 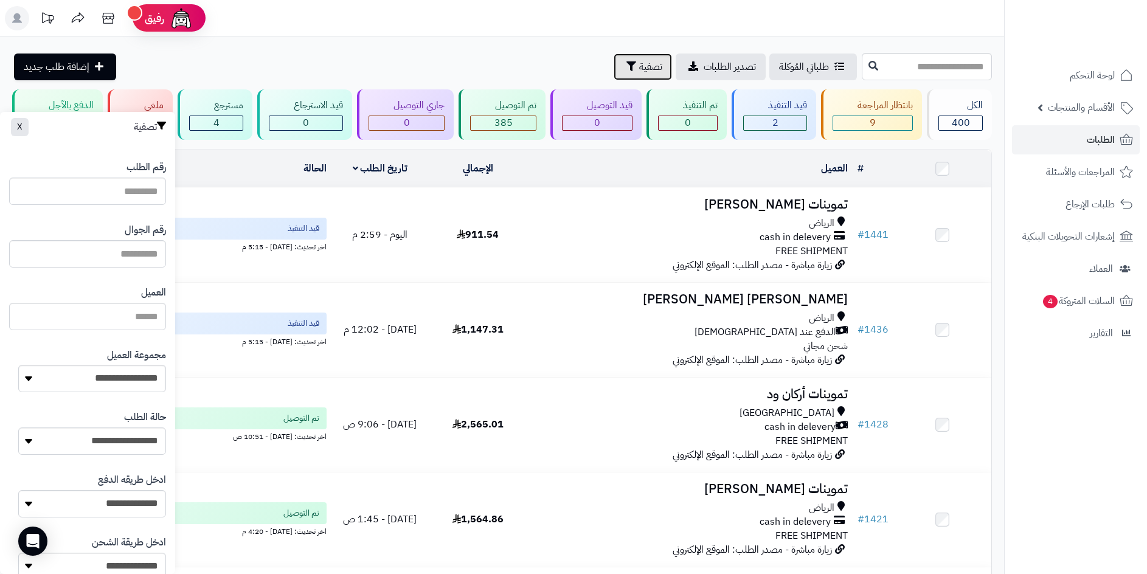 I want to click on span: إشعارات التحويلات البنكية, so click(x=1068, y=236).